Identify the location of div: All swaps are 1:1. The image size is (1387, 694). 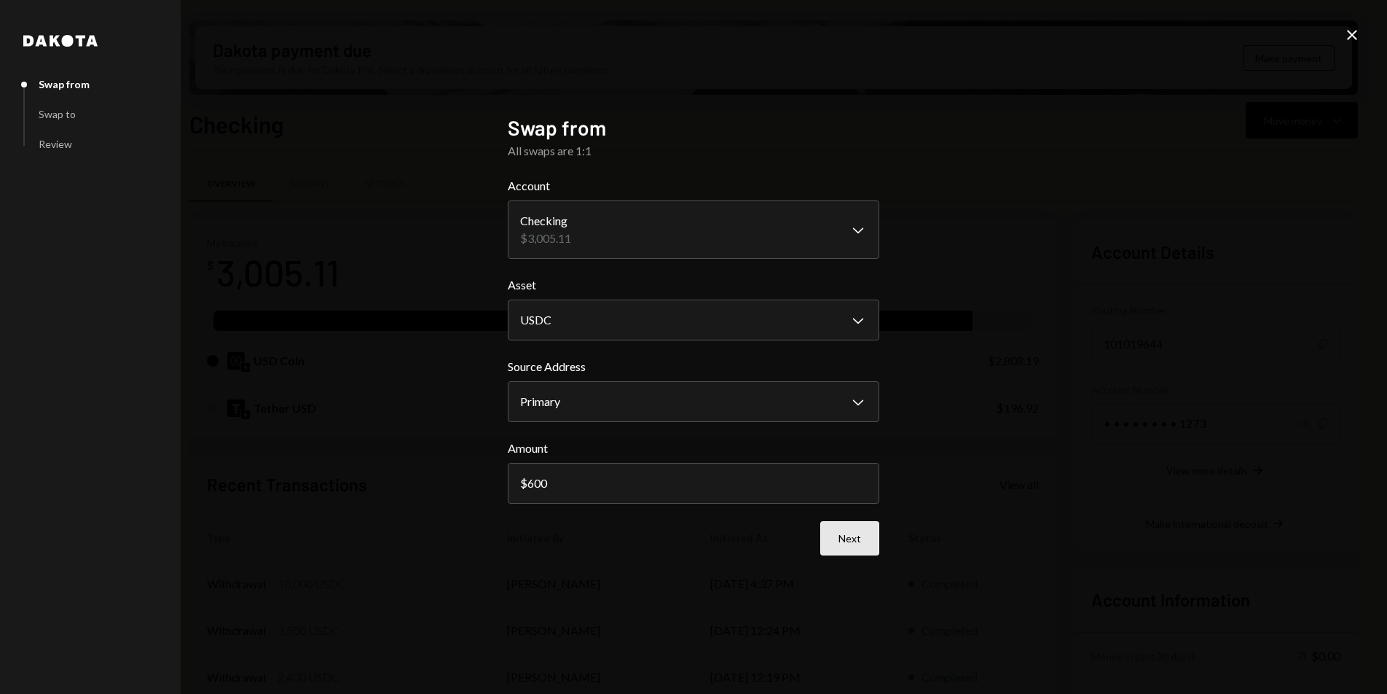
(694, 151).